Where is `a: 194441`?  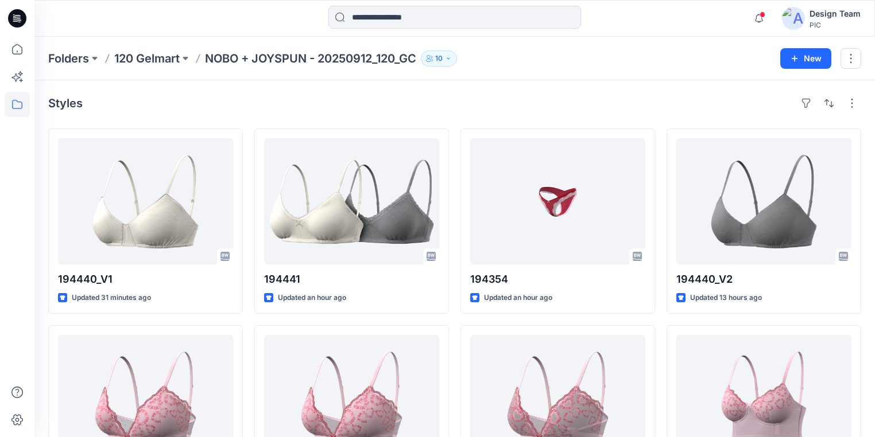
a: 194441 is located at coordinates (351, 201).